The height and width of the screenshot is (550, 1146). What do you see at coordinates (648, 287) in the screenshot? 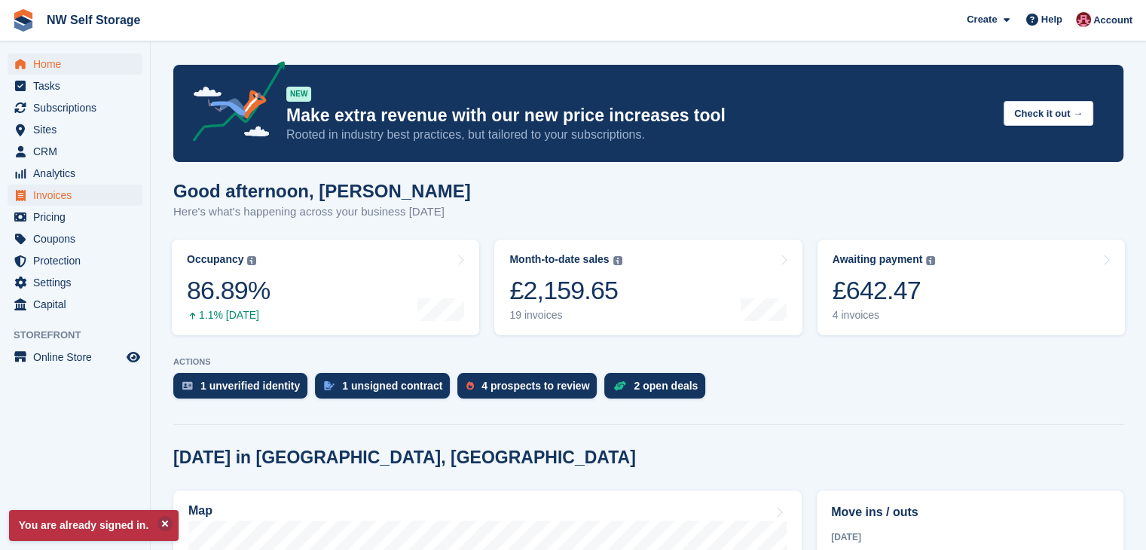
I see `a: Month-to-date sales £2,159.65 19 invoices` at bounding box center [648, 287].